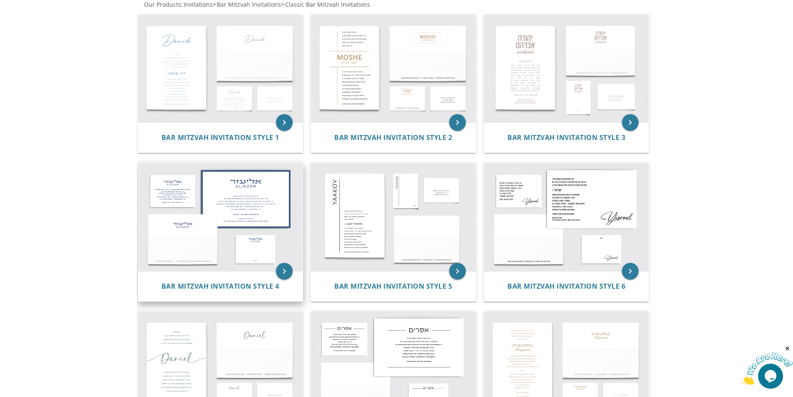 This screenshot has width=793, height=397. What do you see at coordinates (327, 4) in the screenshot?
I see `a: Classic Bar Mitzvah Invitations` at bounding box center [327, 4].